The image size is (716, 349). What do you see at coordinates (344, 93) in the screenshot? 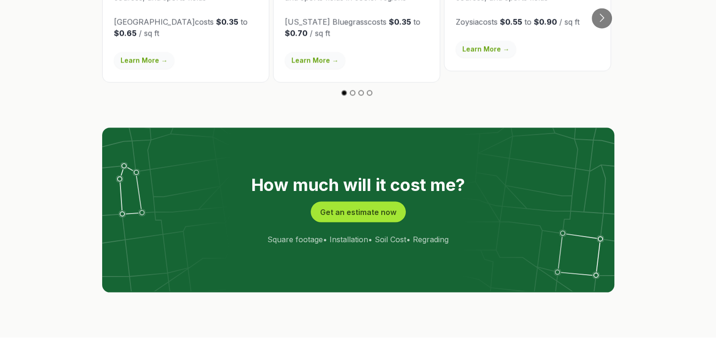
I see `button: Go to slide 1` at bounding box center [344, 93].